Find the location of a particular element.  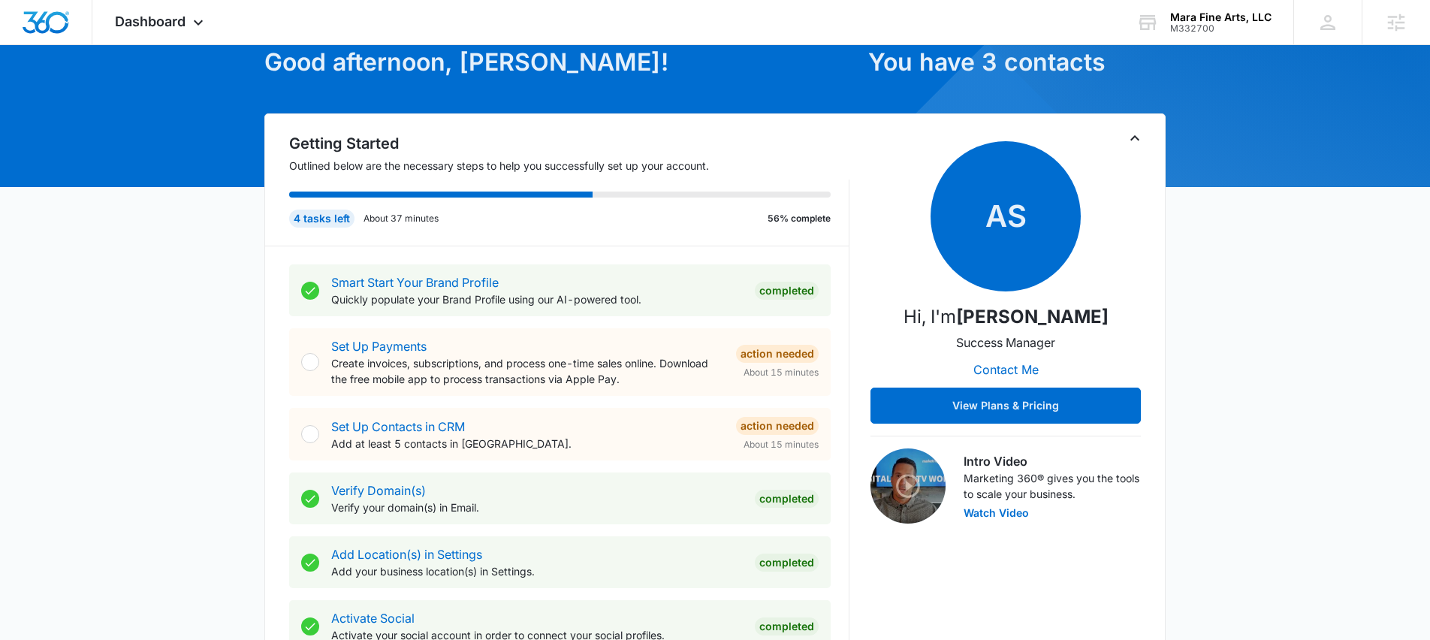

img: tab_keywords_by_traffic_grey.svg is located at coordinates (155, 93).